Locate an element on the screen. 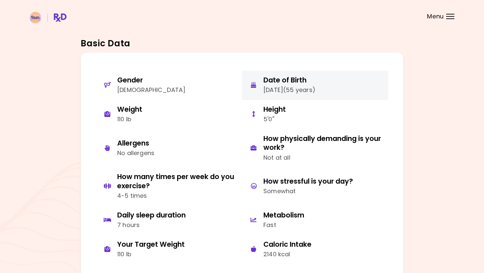 This screenshot has height=273, width=484. div: 2140 kcal is located at coordinates (287, 255).